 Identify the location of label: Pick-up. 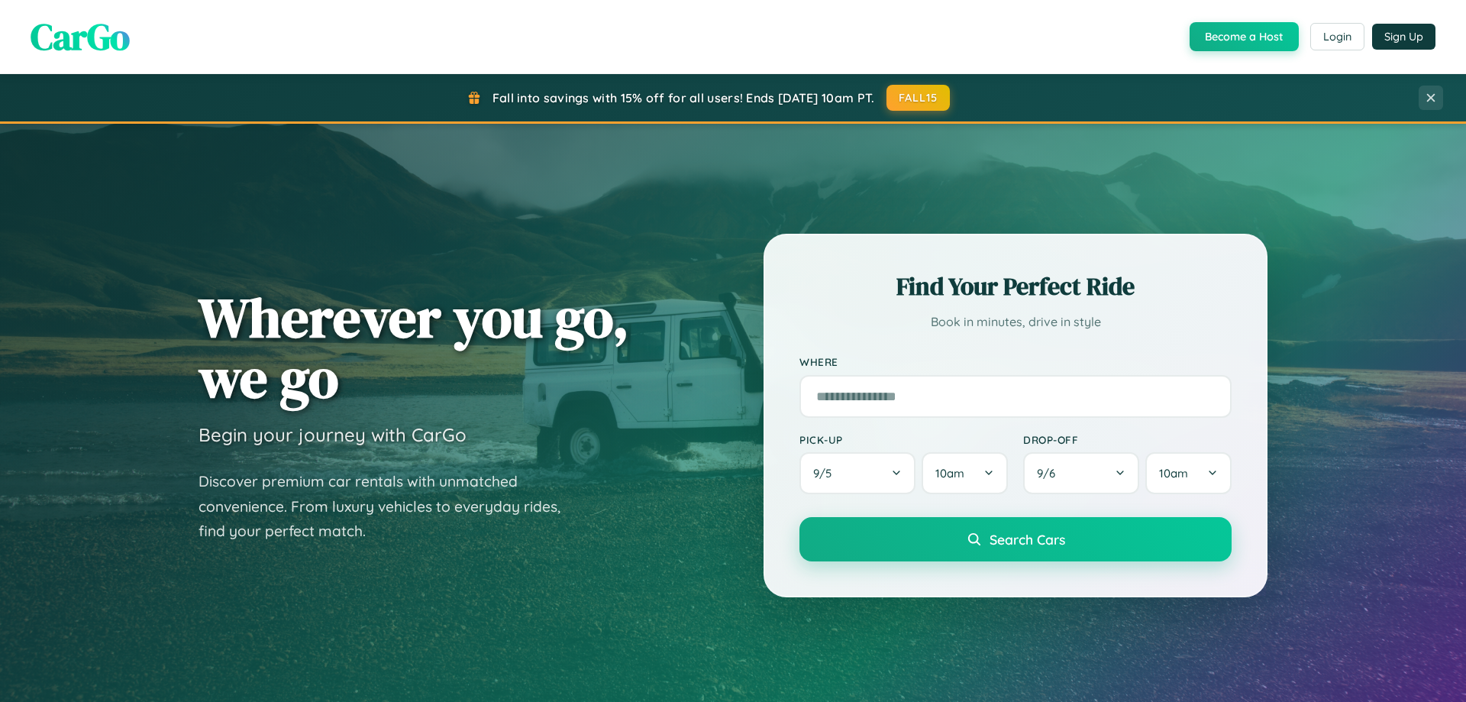
(903, 439).